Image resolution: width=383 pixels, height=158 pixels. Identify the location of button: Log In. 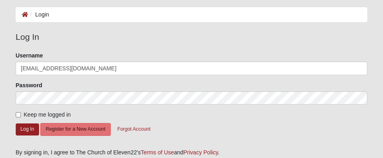
(27, 129).